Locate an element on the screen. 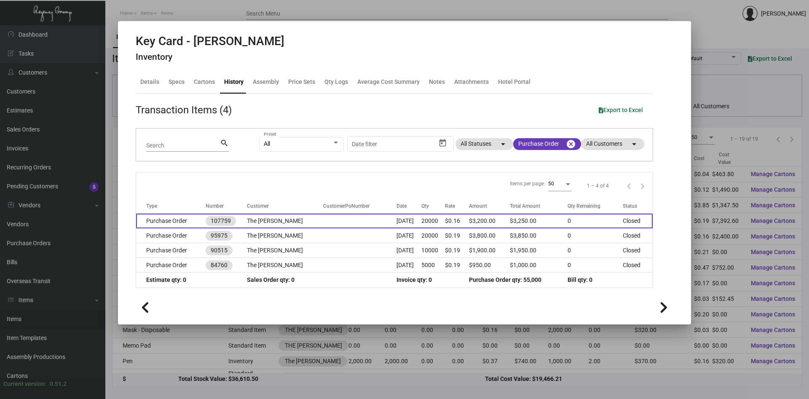 Image resolution: width=809 pixels, height=399 pixels. td: $1,950.00 is located at coordinates (539, 250).